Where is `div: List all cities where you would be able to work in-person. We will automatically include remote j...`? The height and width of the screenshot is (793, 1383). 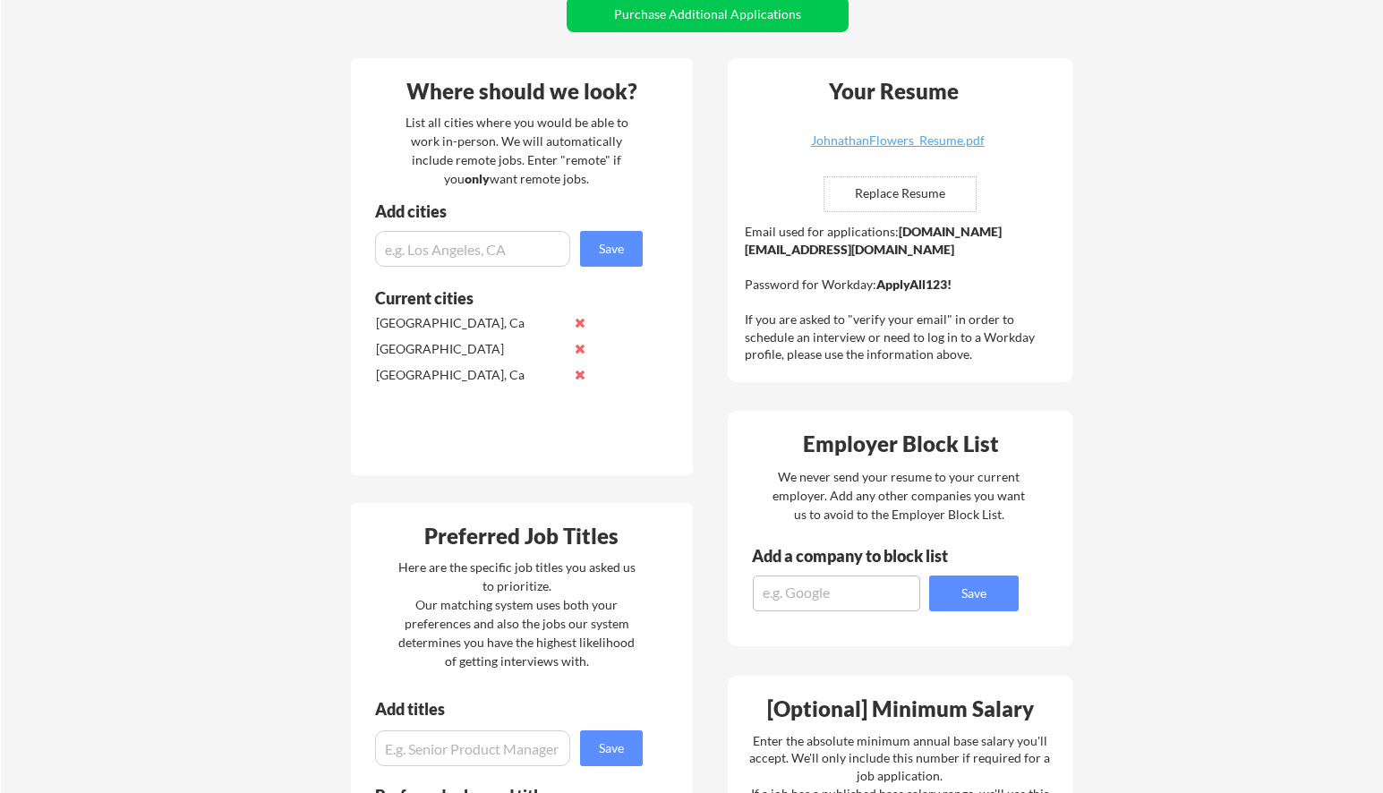 div: List all cities where you would be able to work in-person. We will automatically include remote j... is located at coordinates (516, 150).